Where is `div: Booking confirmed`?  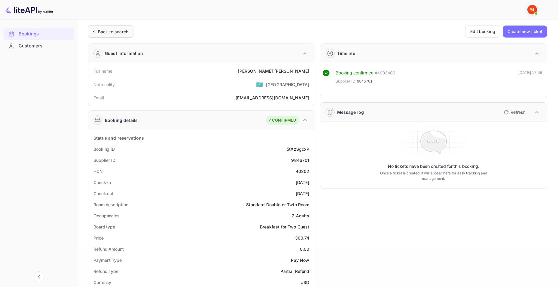
div: Booking confirmed is located at coordinates (355, 73).